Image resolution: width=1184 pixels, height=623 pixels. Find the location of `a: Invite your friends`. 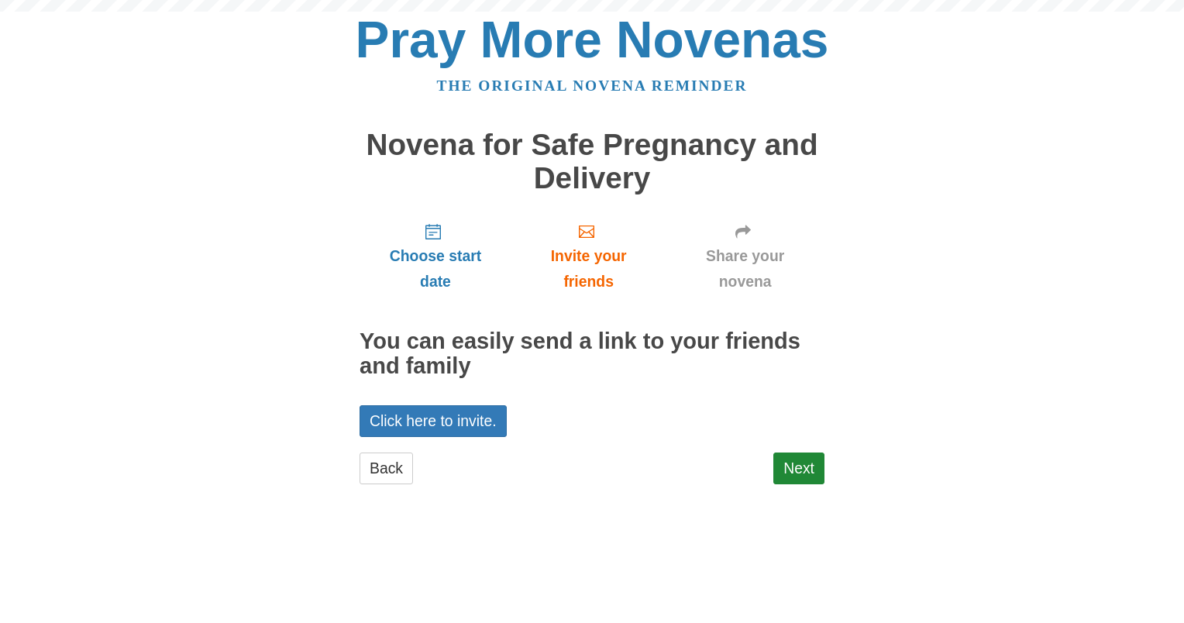

a: Invite your friends is located at coordinates (588, 256).